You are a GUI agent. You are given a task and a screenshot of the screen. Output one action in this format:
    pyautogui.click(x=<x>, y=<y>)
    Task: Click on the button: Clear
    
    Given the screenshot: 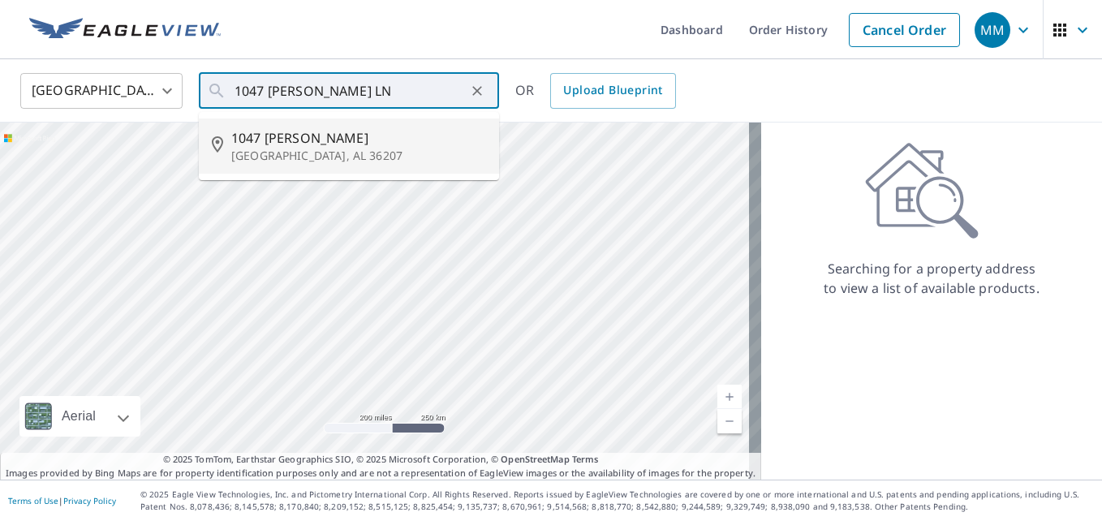 What is the action you would take?
    pyautogui.click(x=477, y=91)
    